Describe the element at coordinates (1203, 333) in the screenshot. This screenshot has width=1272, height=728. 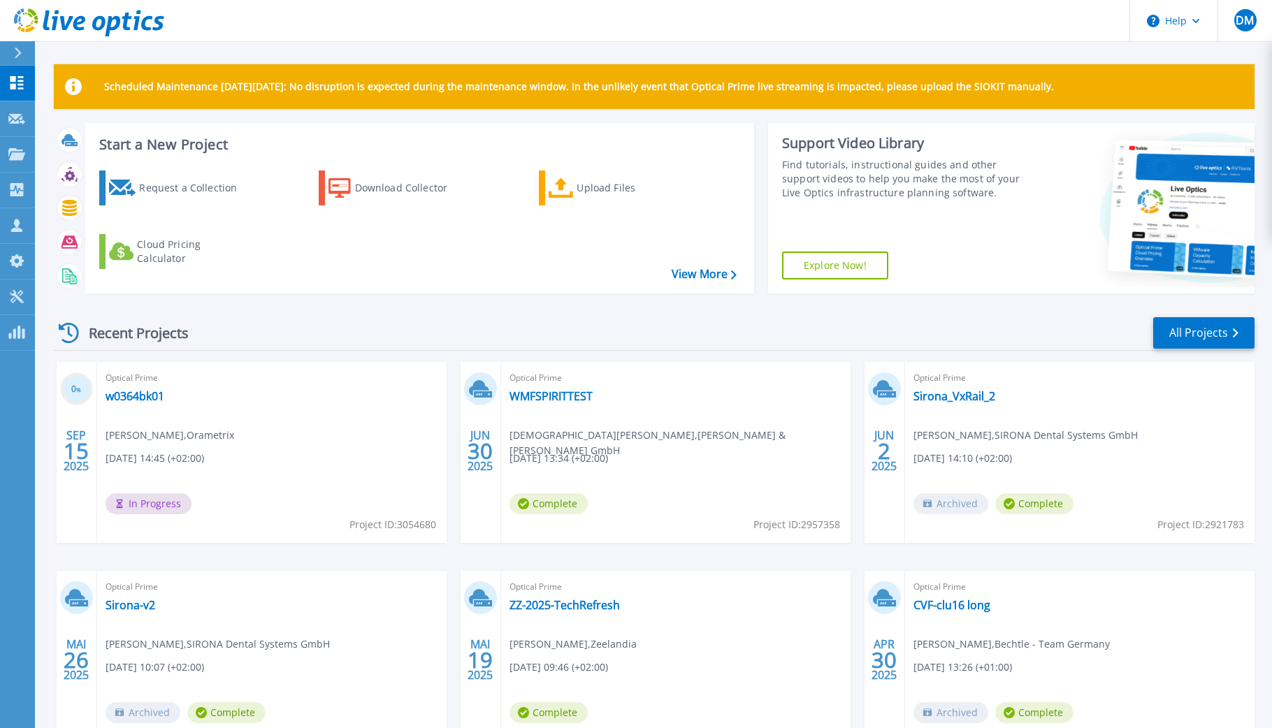
I see `a: All Projects` at that location.